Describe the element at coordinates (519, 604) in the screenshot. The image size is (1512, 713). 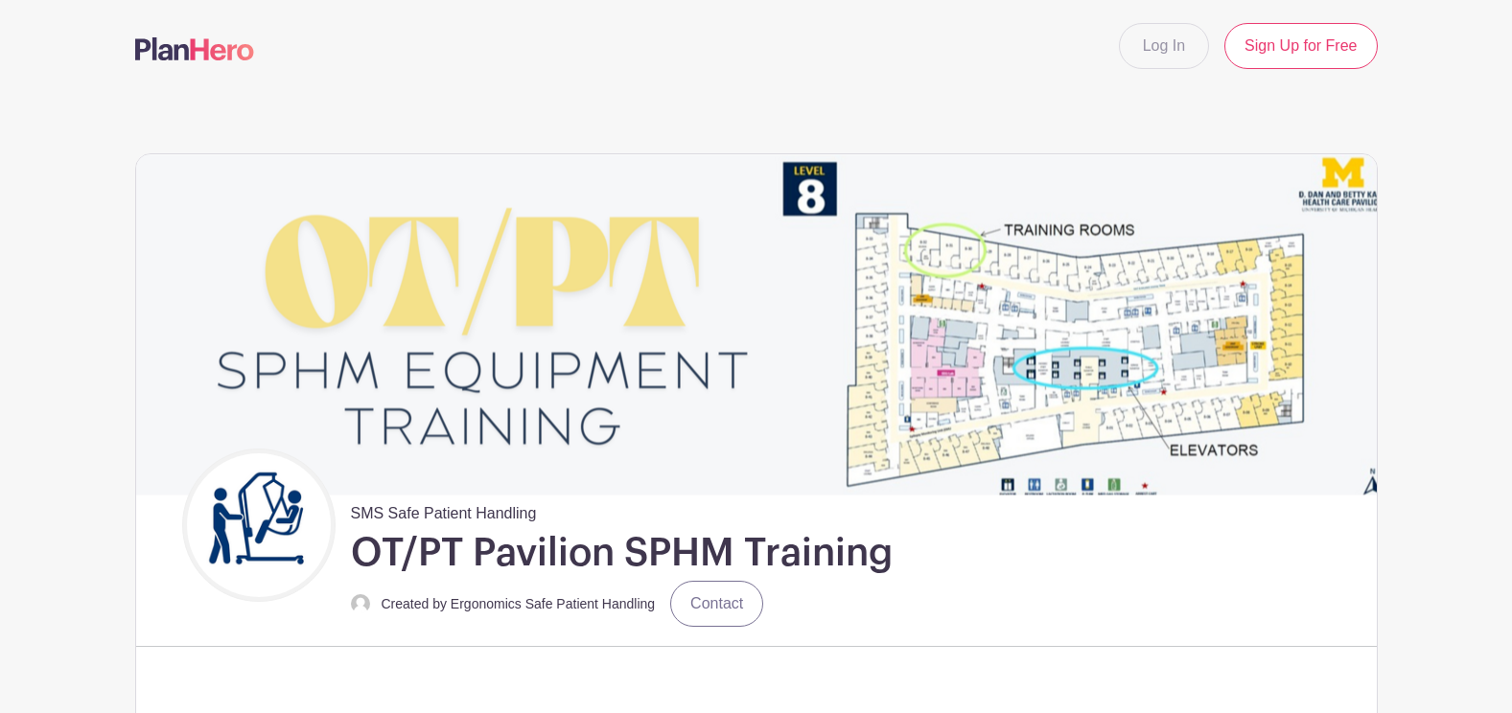
I see `small: Created by Ergonomics Safe Patient Handling` at that location.